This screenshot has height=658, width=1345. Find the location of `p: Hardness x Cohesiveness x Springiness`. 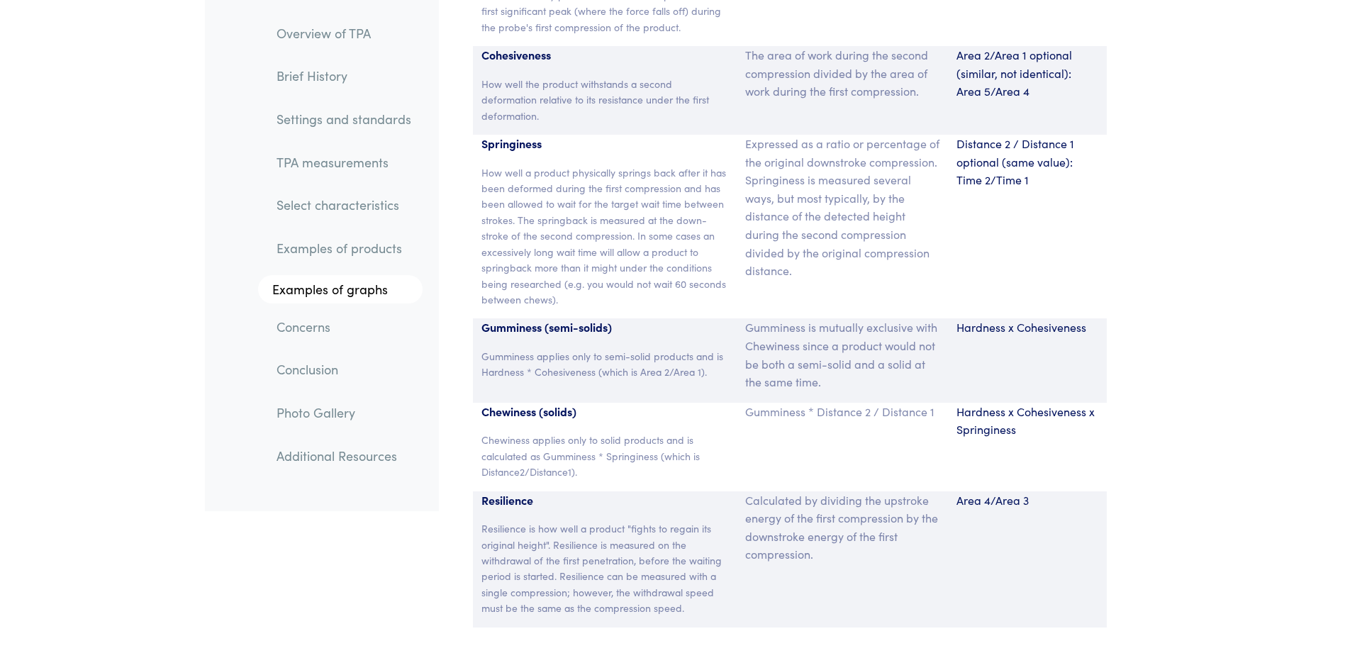

p: Hardness x Cohesiveness x Springiness is located at coordinates (1027, 420).